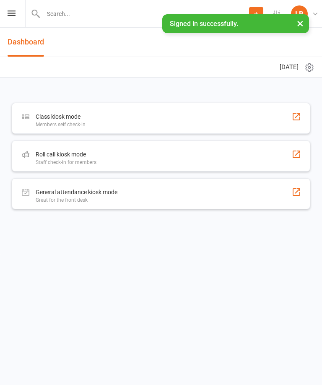 This screenshot has height=385, width=322. I want to click on span: Signed in successfully., so click(204, 23).